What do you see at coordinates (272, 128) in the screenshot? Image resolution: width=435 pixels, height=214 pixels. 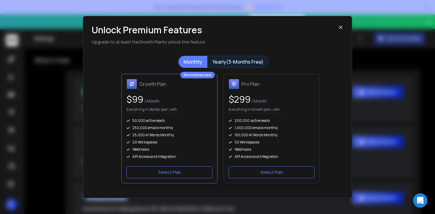 I see `div: 1,000,000 emails monthly` at bounding box center [272, 128].